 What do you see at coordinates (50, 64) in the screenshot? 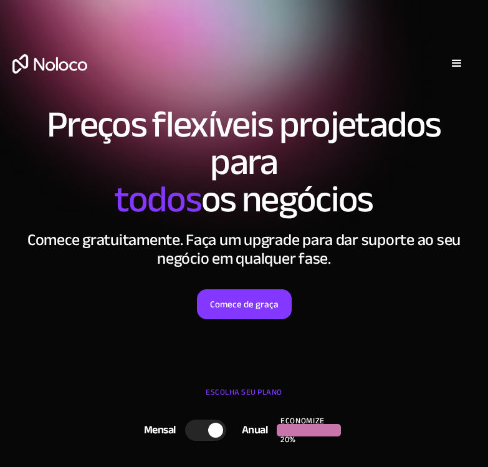
I see `a: lar` at bounding box center [50, 64].